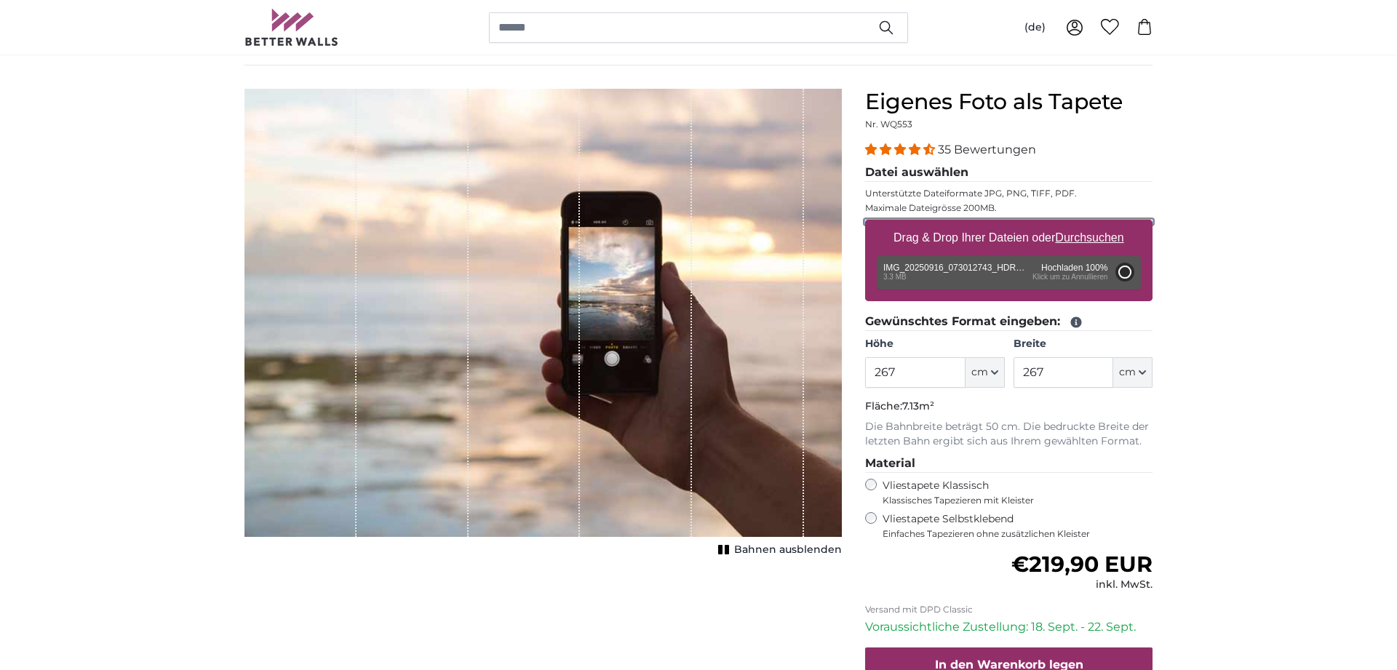 Image resolution: width=1397 pixels, height=670 pixels. What do you see at coordinates (918, 406) in the screenshot?
I see `span: 7.13m²` at bounding box center [918, 406].